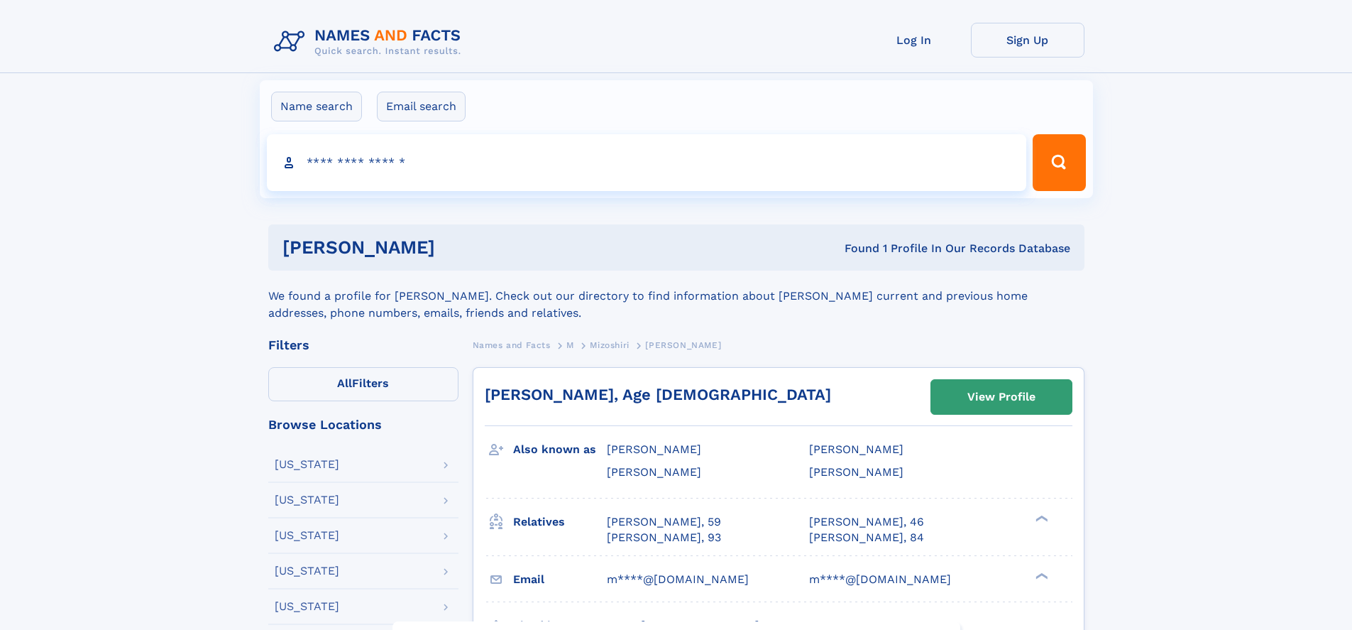 Image resolution: width=1352 pixels, height=630 pixels. Describe the element at coordinates (1028, 40) in the screenshot. I see `a: Sign Up` at that location.